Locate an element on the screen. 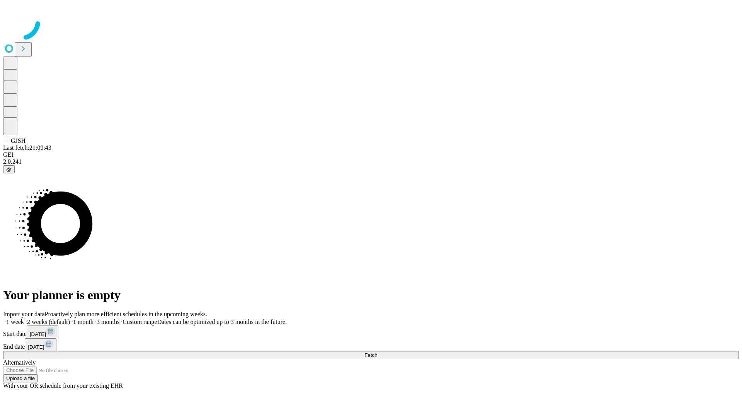 Image resolution: width=742 pixels, height=418 pixels. div: GEI is located at coordinates (371, 155).